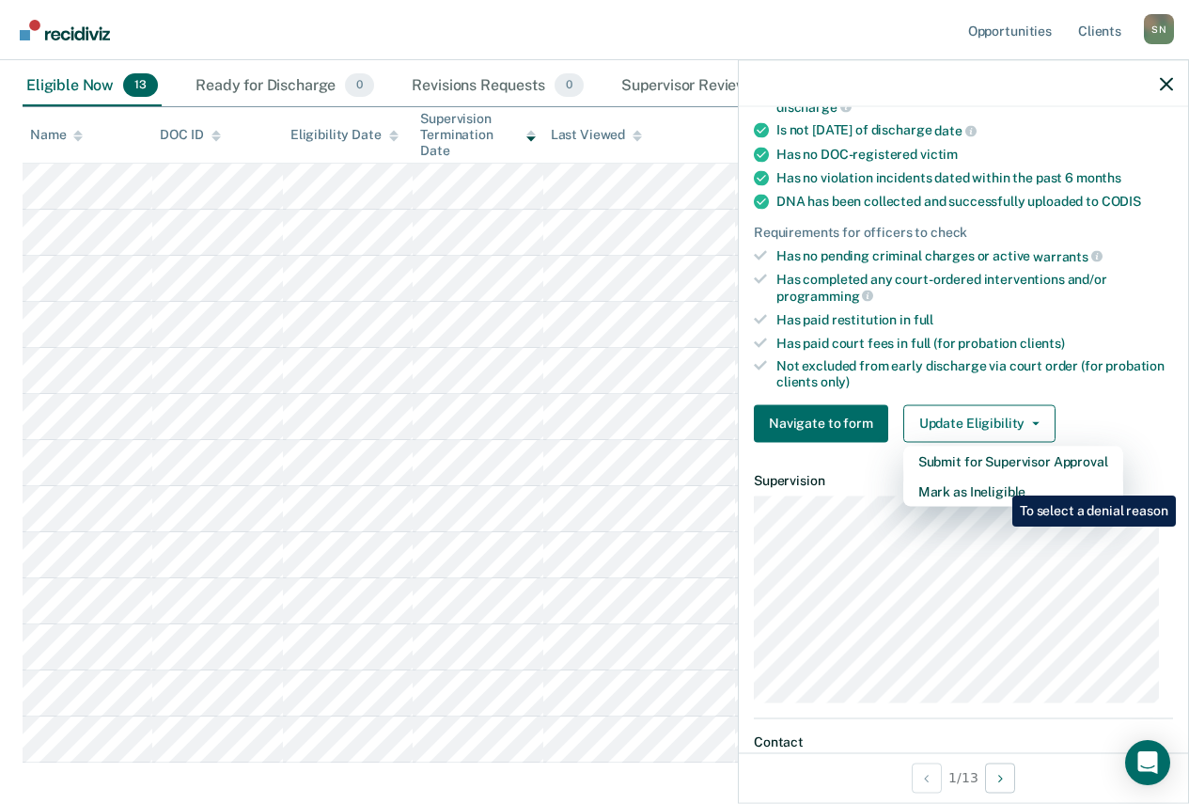 The image size is (1189, 804). Describe the element at coordinates (596, 134) in the screenshot. I see `div: Last Viewed` at that location.